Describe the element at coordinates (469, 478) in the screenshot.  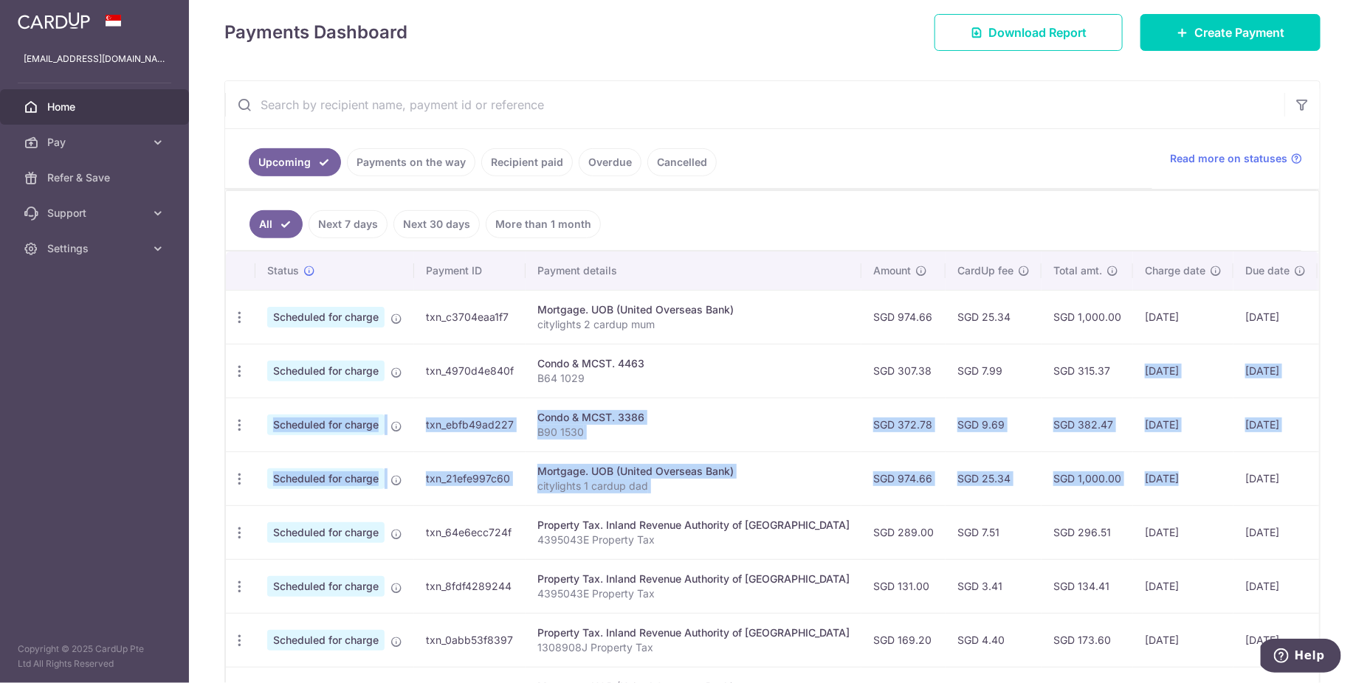
I see `td: txn_21efe997c60` at that location.